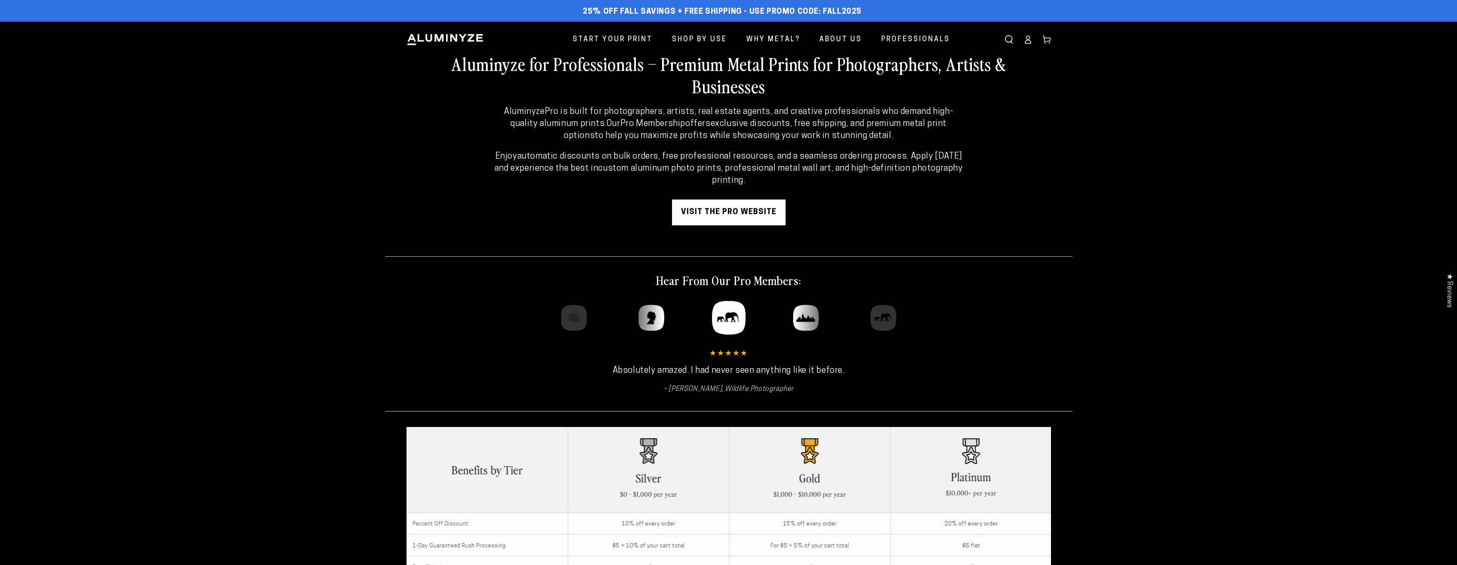  Describe the element at coordinates (755, 130) in the screenshot. I see `strong: exclusive discounts, free shipping, and premium metal print options` at that location.